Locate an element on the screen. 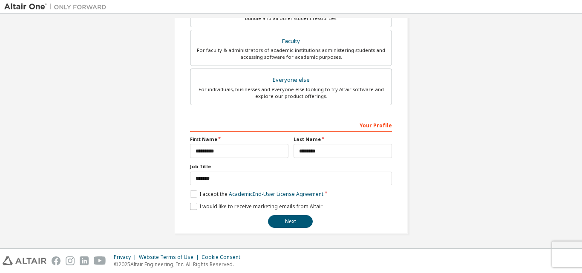 Image resolution: width=582 pixels, height=273 pixels. div: Privacy is located at coordinates (126, 257).